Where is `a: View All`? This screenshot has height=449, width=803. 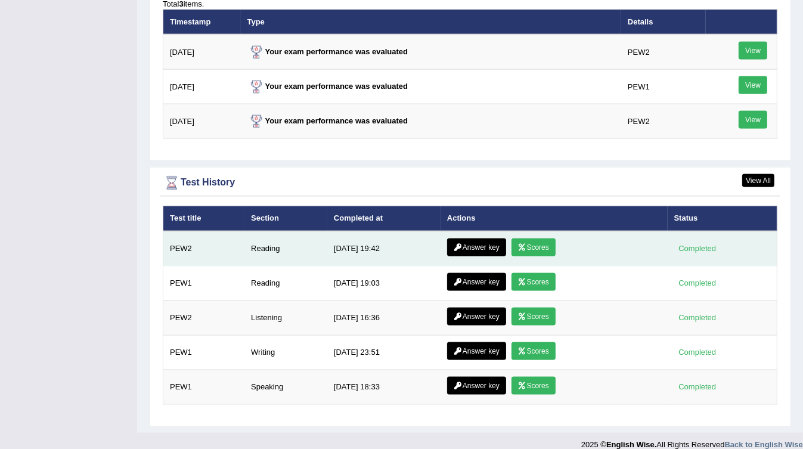
a: View All is located at coordinates (758, 181).